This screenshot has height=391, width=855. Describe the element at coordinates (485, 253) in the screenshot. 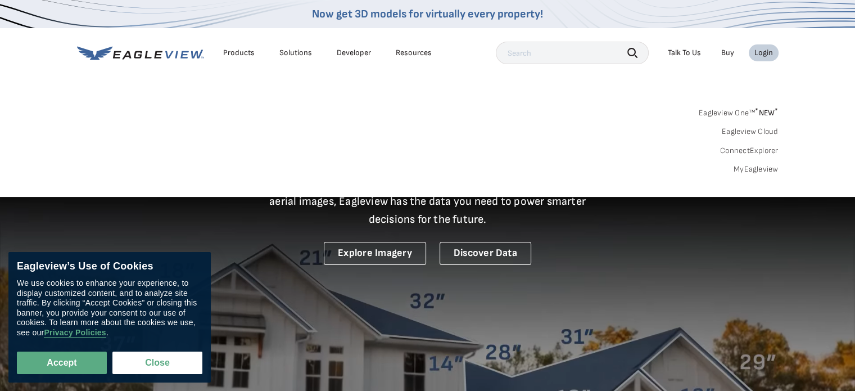

I see `a: Discover Data` at that location.